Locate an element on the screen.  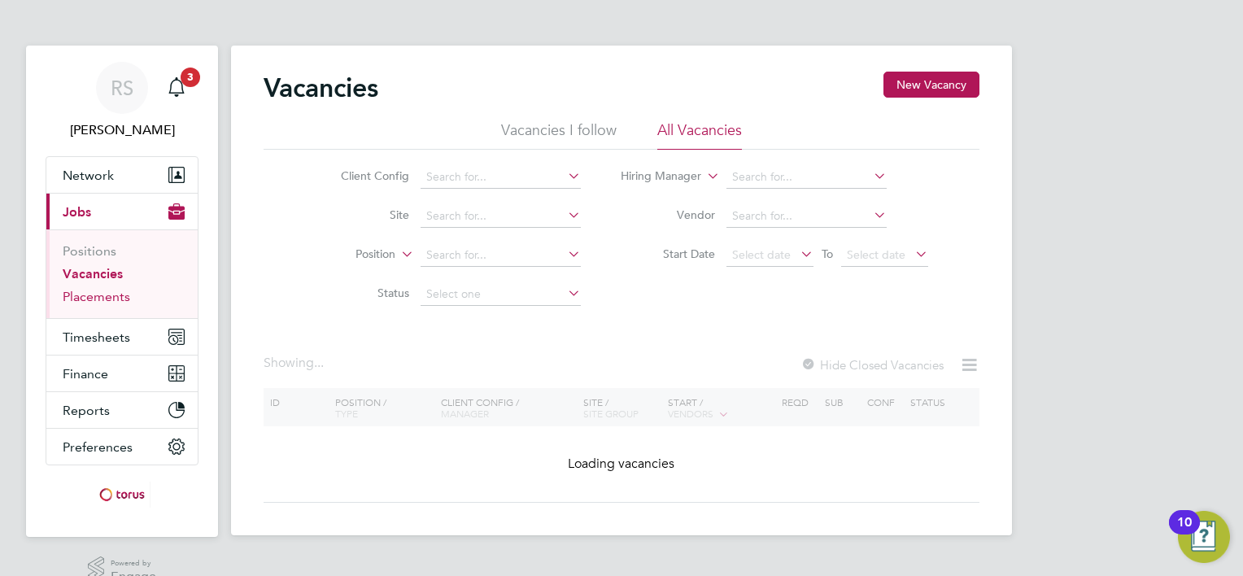
div: Showing is located at coordinates (295, 363).